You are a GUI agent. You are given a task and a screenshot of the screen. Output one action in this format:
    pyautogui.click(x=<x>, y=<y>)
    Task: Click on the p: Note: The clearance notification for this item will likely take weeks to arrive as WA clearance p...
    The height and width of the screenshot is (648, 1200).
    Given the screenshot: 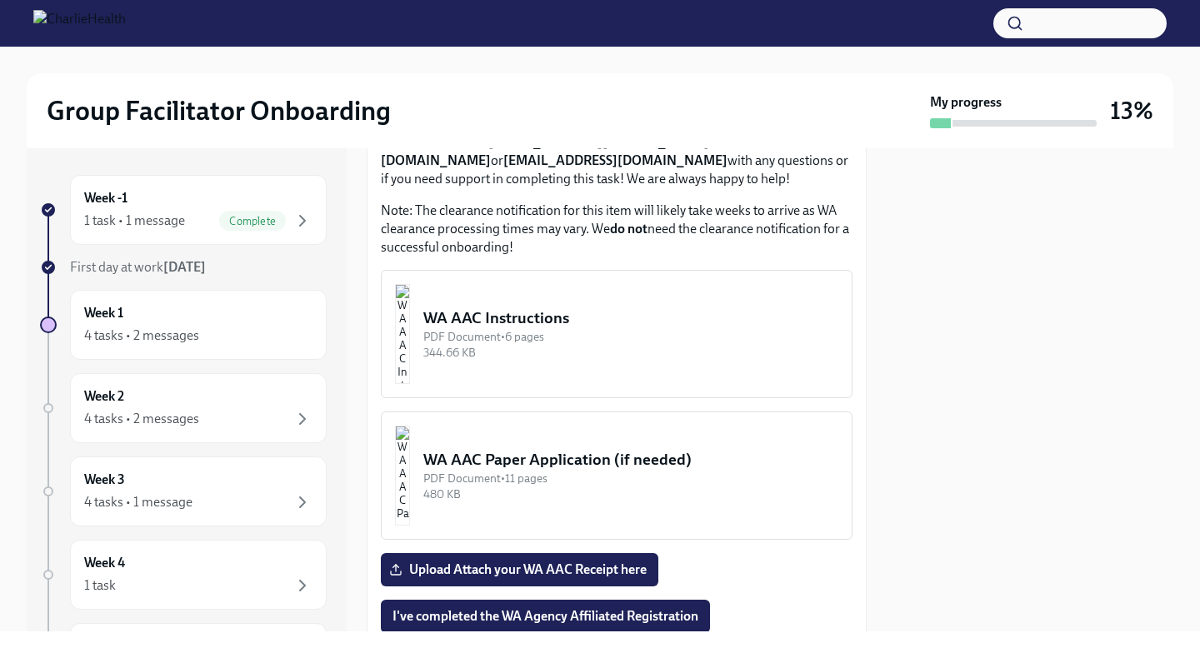 What is the action you would take?
    pyautogui.click(x=617, y=229)
    